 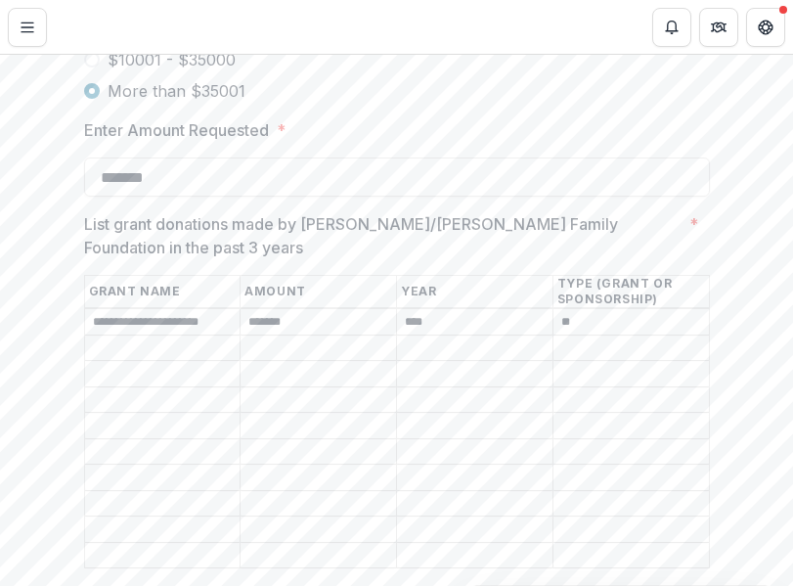 I want to click on th: TYPE (GRANT OR SPONSORSHIP), so click(x=631, y=292).